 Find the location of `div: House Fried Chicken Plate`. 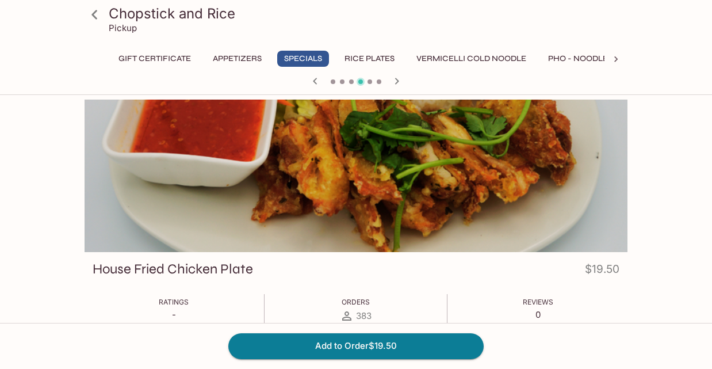

div: House Fried Chicken Plate is located at coordinates (356, 175).